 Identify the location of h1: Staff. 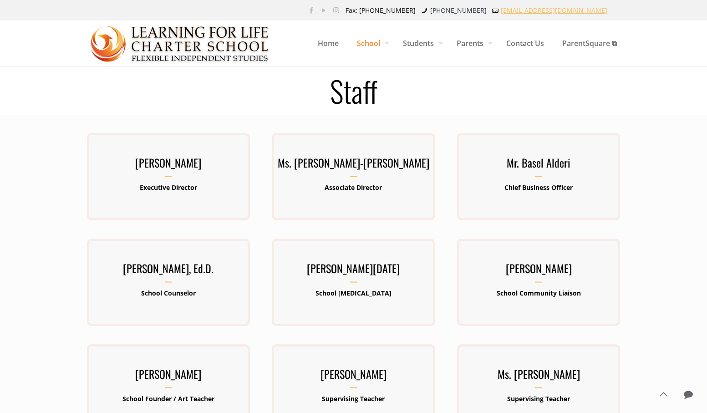
(354, 91).